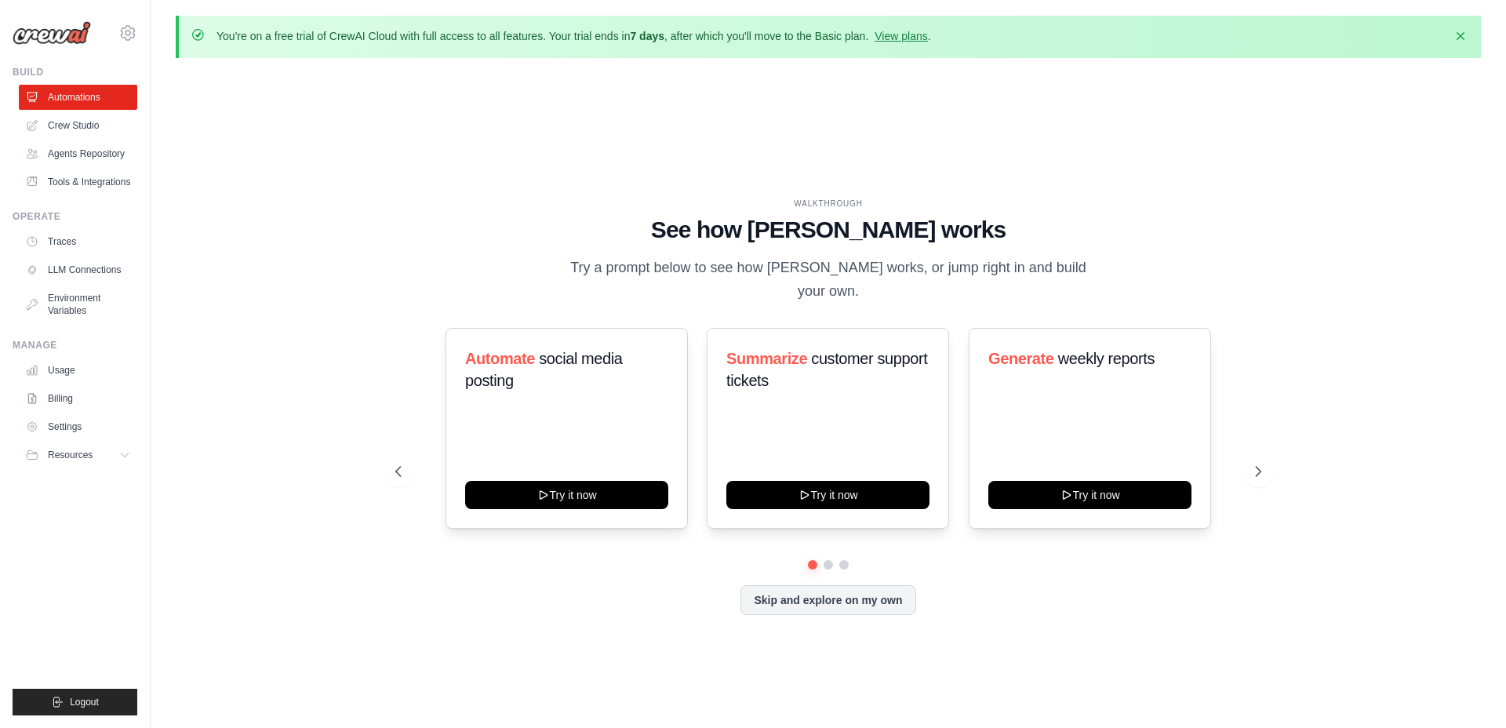  Describe the element at coordinates (70, 455) in the screenshot. I see `span: Resources` at that location.